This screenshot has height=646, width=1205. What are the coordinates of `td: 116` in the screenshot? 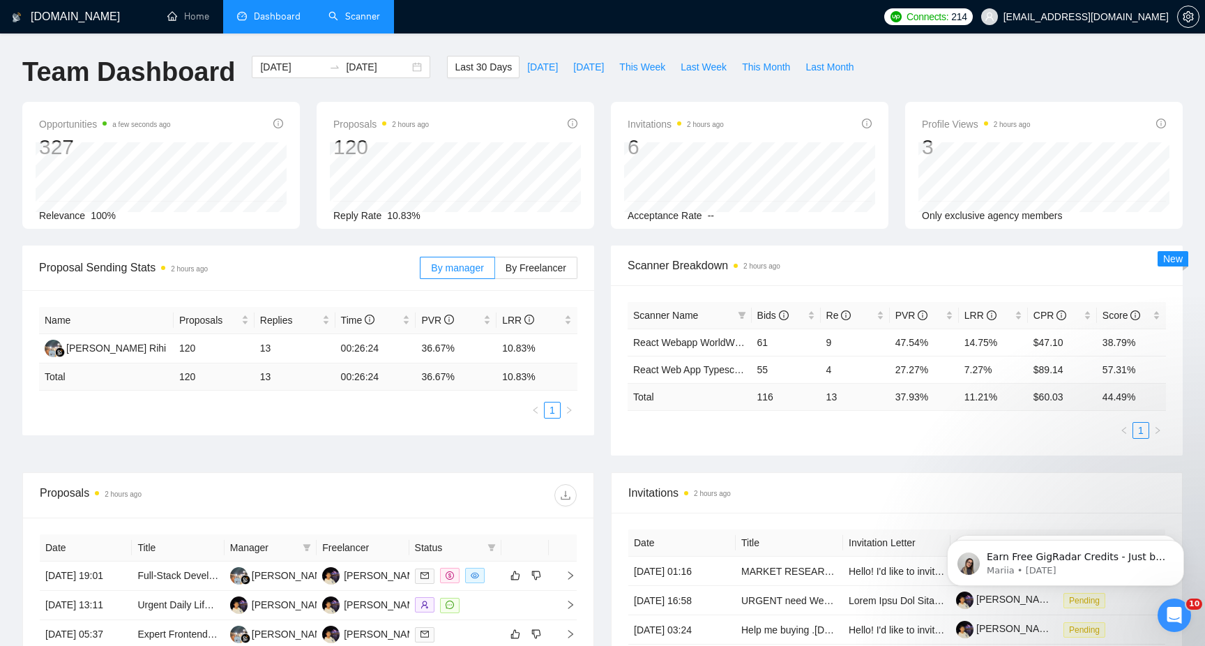 It's located at (786, 396).